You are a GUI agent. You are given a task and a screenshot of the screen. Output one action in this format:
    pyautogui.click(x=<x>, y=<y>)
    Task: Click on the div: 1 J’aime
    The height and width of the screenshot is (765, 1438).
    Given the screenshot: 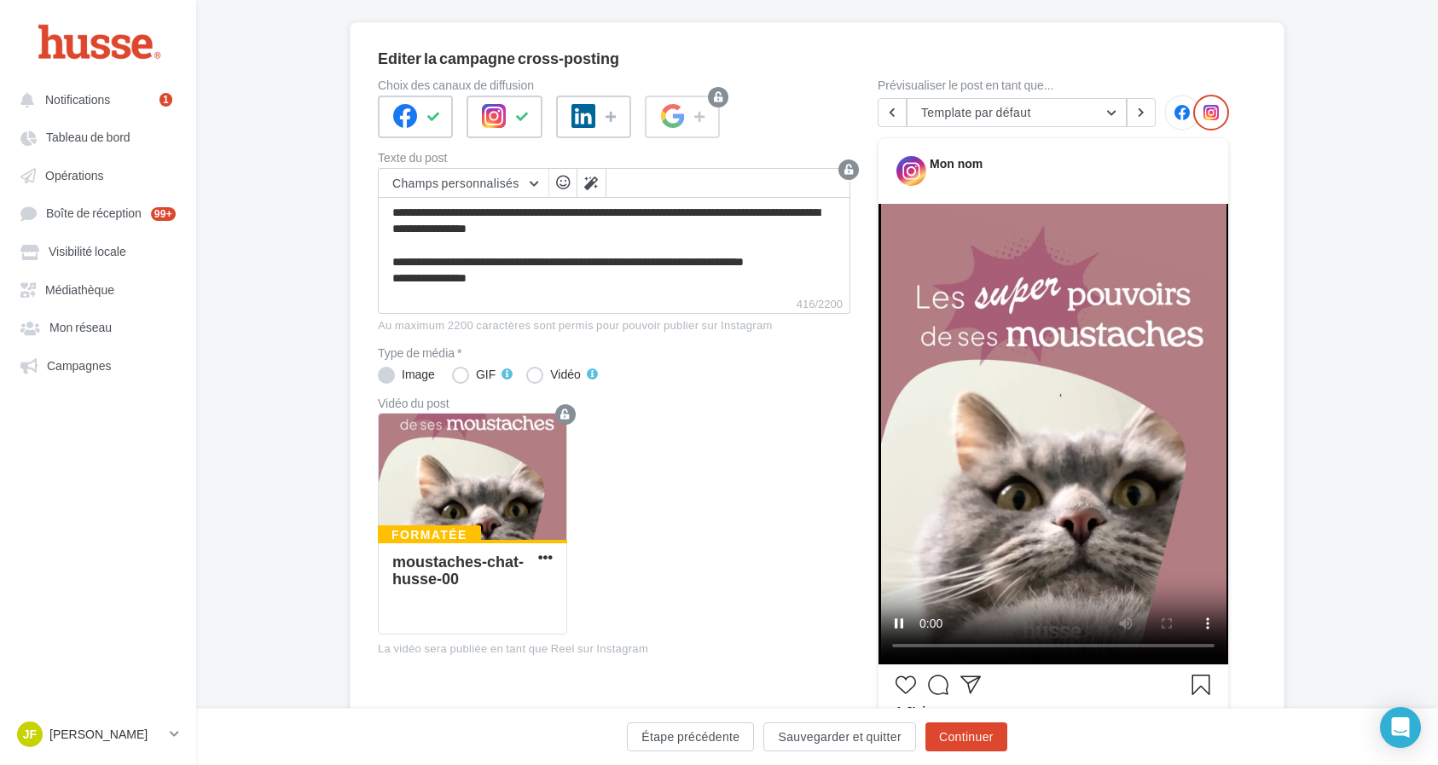 What is the action you would take?
    pyautogui.click(x=1053, y=714)
    